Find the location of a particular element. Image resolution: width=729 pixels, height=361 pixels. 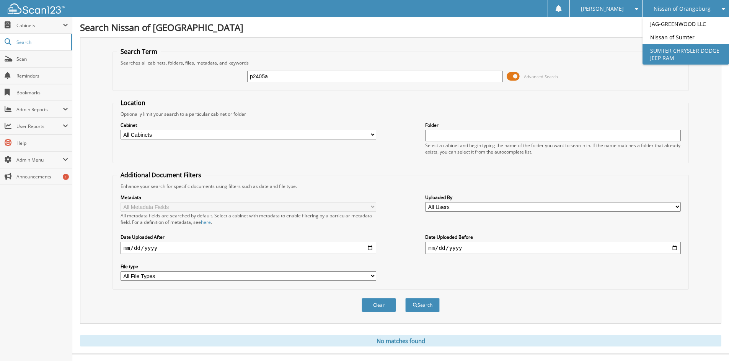

div: Chat Widget is located at coordinates (709, 343).